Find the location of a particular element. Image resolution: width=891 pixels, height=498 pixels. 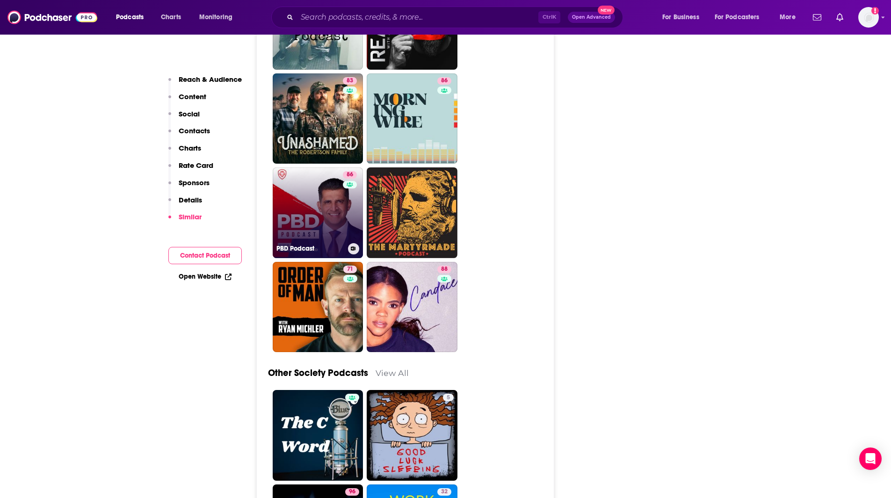

a: Podchaser - Follow, Share and Rate Podcasts is located at coordinates (52, 17).